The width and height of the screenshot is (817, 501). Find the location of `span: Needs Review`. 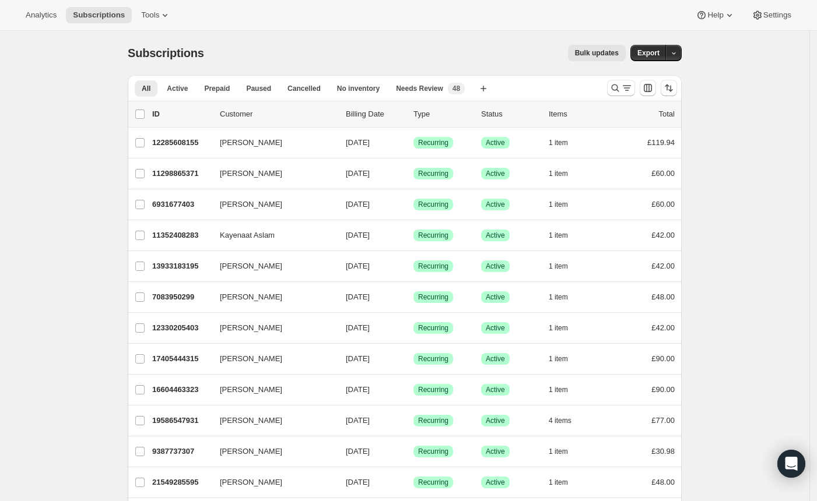

span: Needs Review is located at coordinates (419, 89).